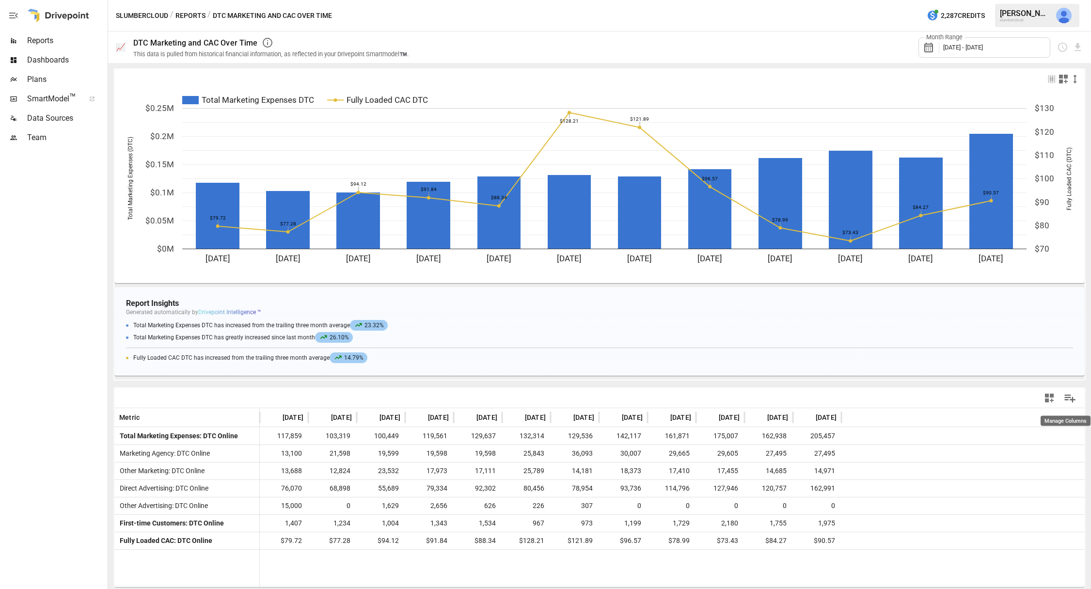  What do you see at coordinates (600, 303) in the screenshot?
I see `h4: Report Insights` at bounding box center [600, 303].